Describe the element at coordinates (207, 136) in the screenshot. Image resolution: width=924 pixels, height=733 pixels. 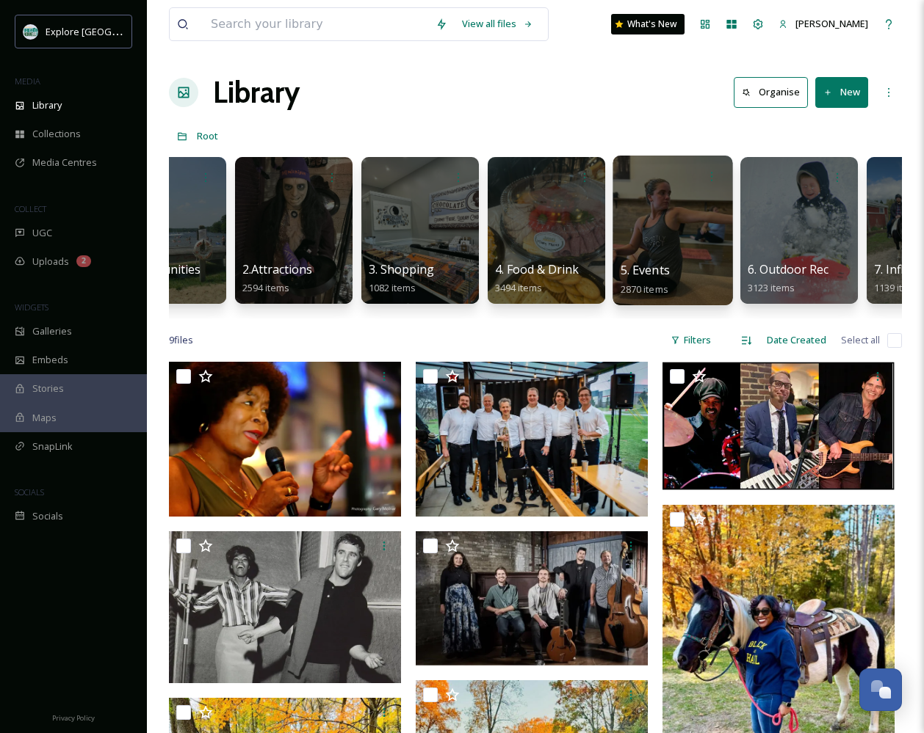
I see `span: Root` at that location.